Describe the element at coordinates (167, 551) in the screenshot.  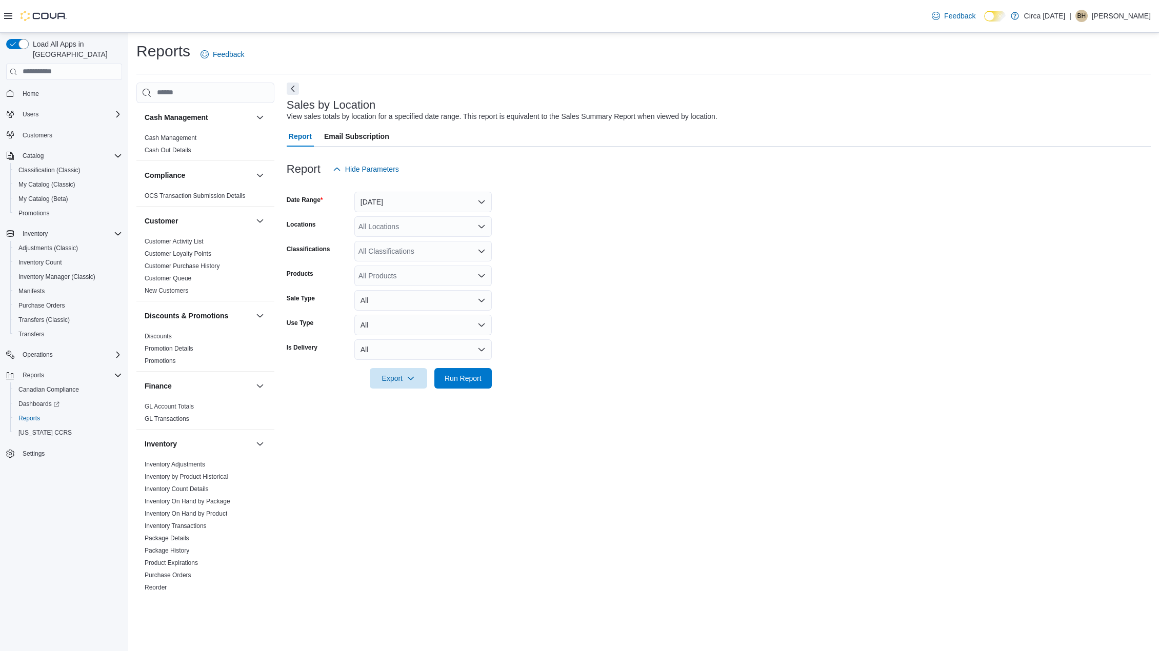
I see `a: Package History` at that location.